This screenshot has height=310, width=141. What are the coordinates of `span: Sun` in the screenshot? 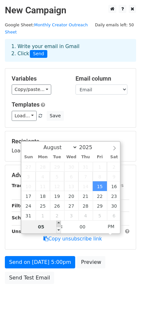 It's located at (29, 157).